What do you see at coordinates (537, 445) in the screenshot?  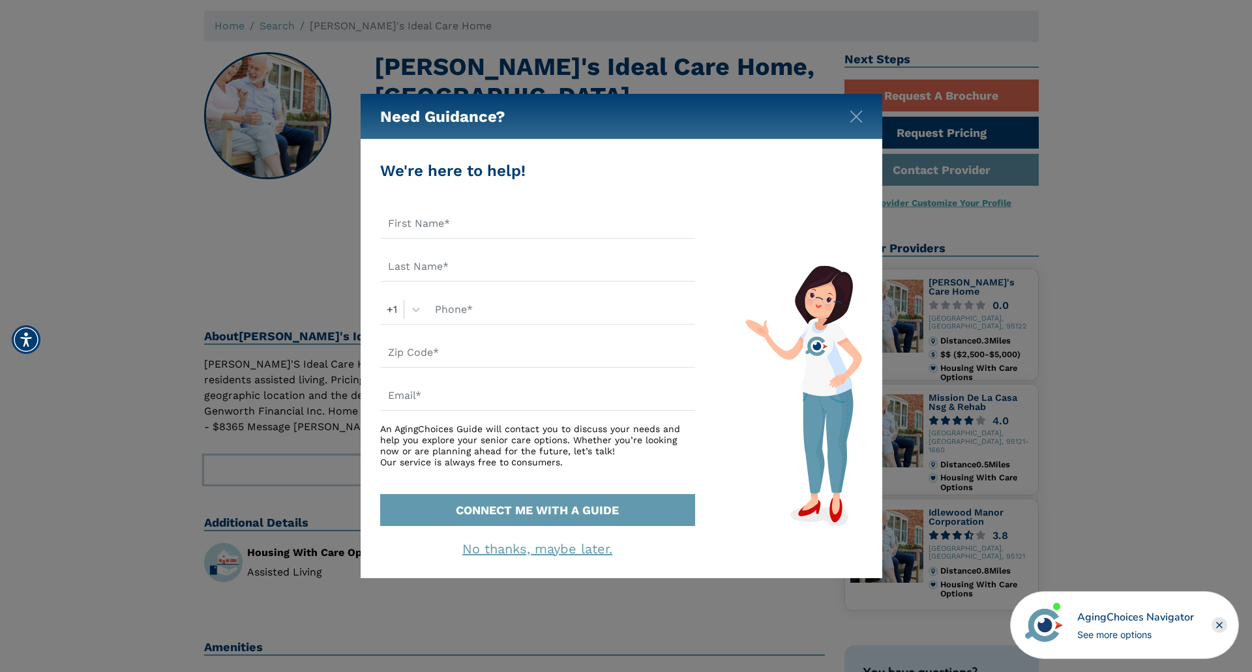 I see `div: An AgingChoices Guide will contact you to discuss your needs and help you explore your senior car...` at bounding box center [537, 445].